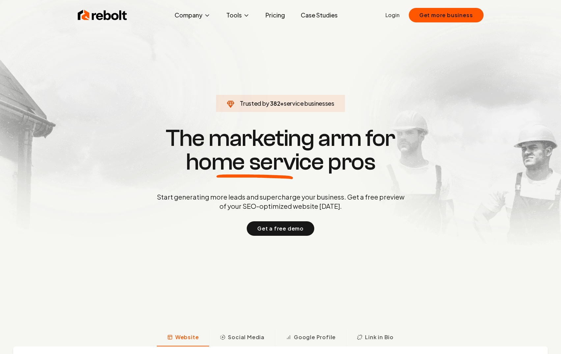  What do you see at coordinates (187, 338) in the screenshot?
I see `span: Website` at bounding box center [187, 338].